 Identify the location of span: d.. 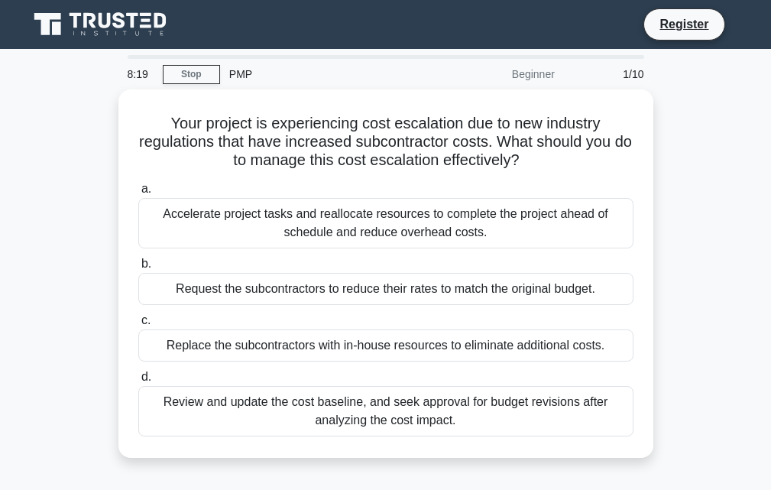
(146, 376).